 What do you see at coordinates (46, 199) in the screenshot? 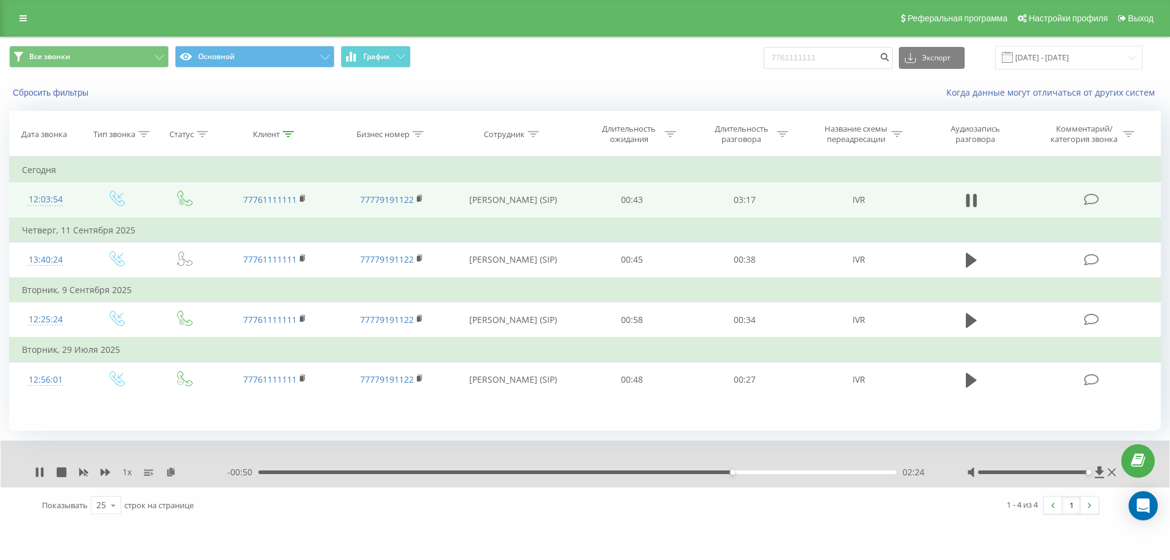
I see `div: 12:03:54` at bounding box center [46, 199].